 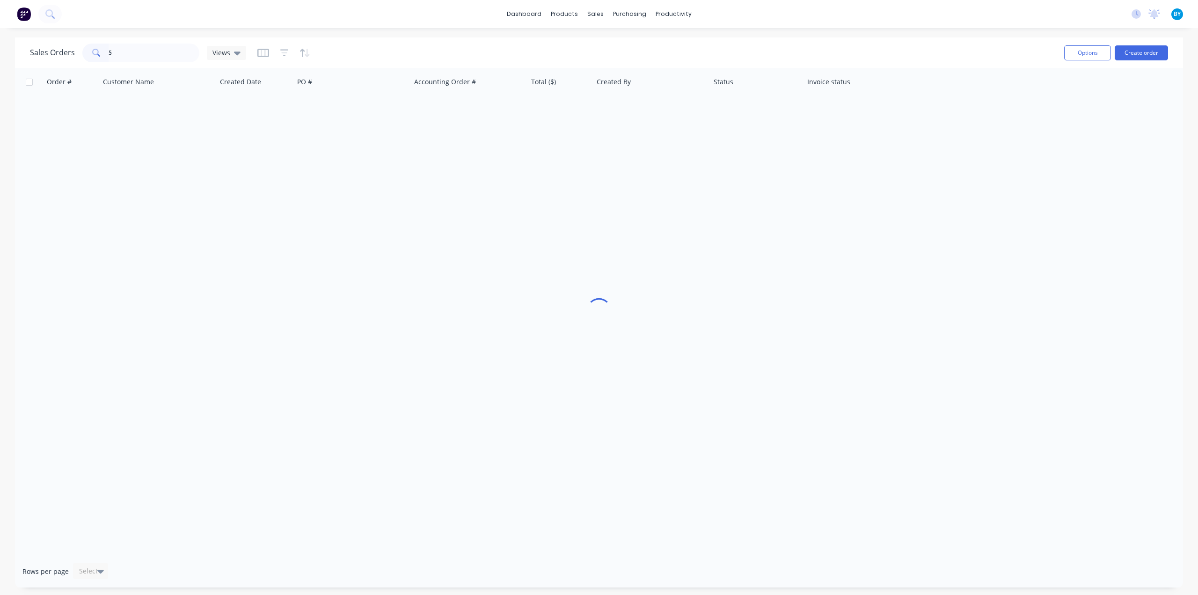 What do you see at coordinates (829, 82) in the screenshot?
I see `div: Invoice status` at bounding box center [829, 82].